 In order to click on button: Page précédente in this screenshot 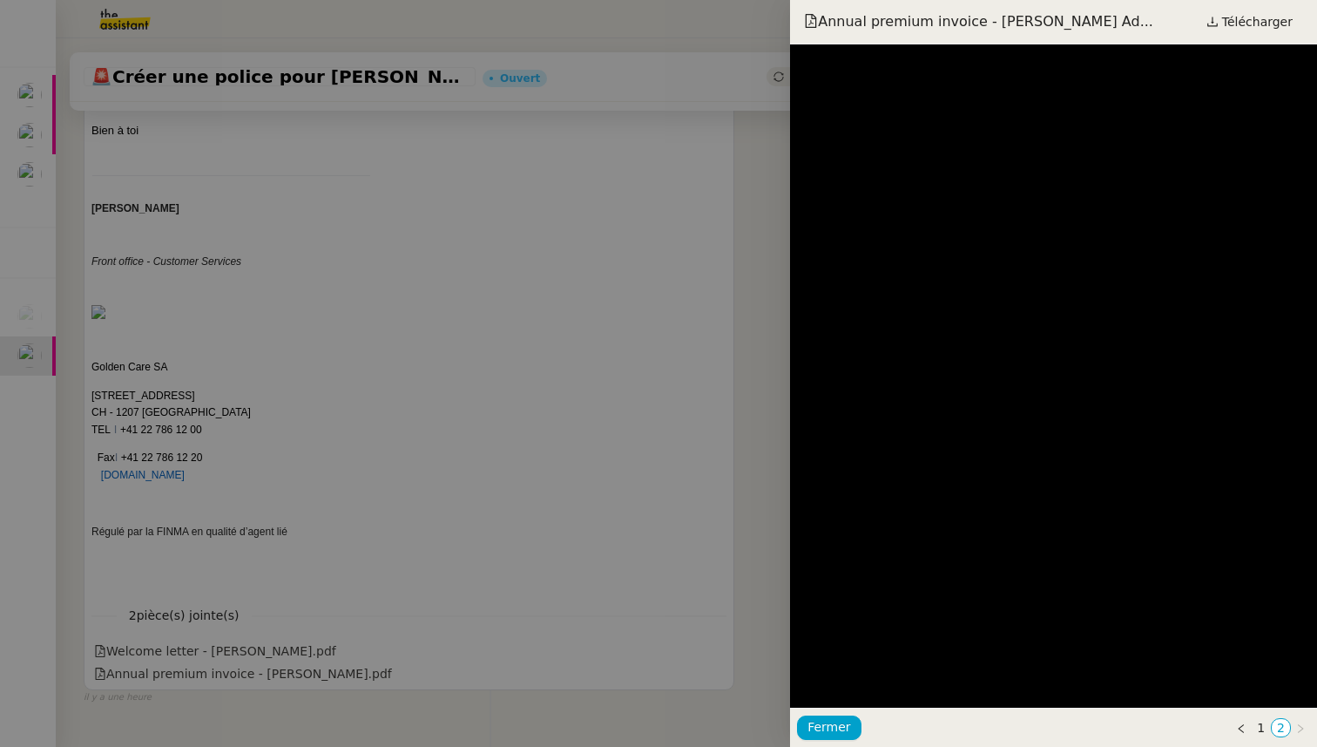, I will do `click(1242, 728)`.